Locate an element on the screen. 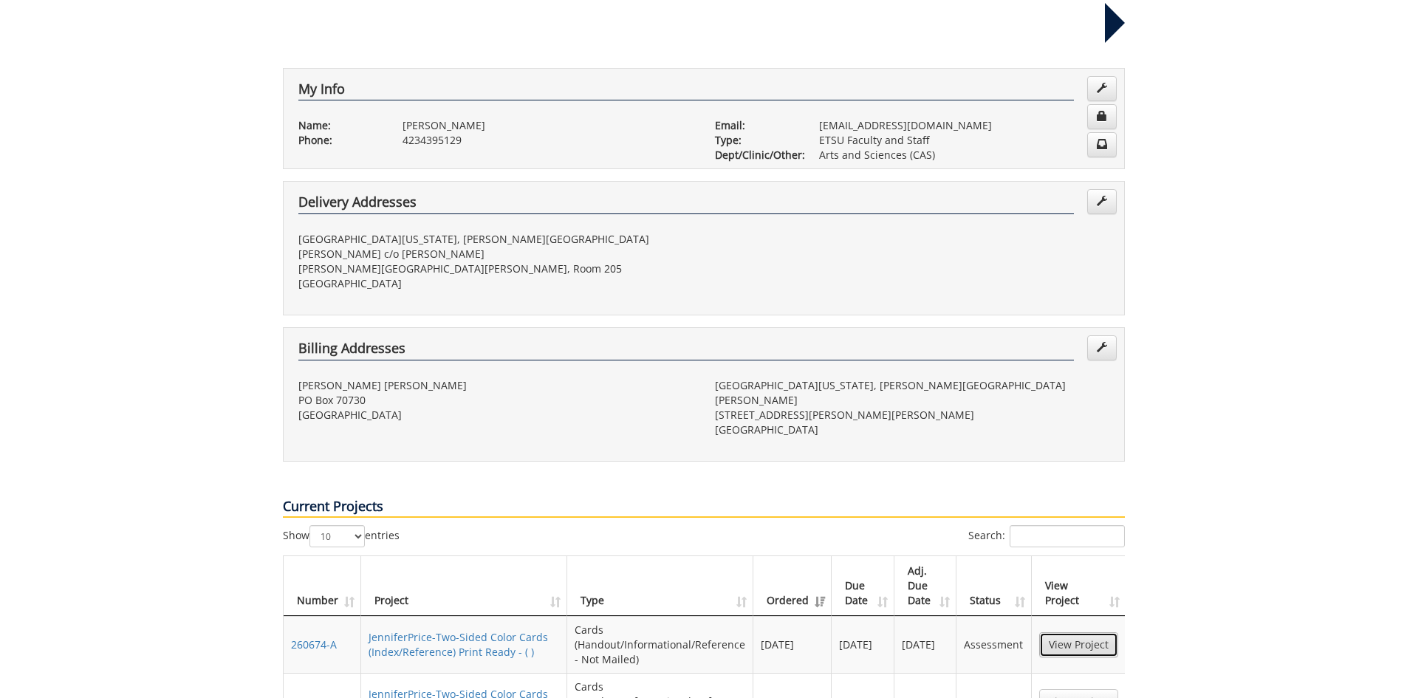  p: Arts and Sciences (CAS) is located at coordinates (964, 155).